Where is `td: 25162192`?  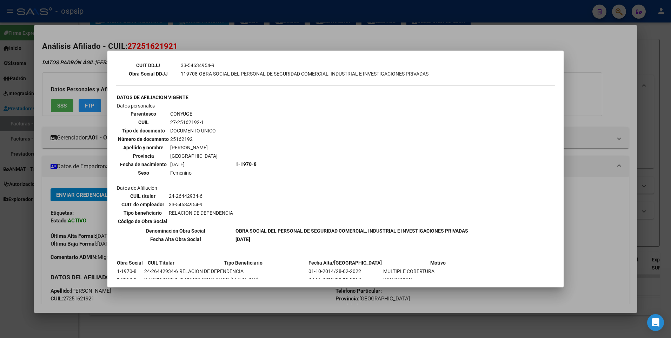
td: 25162192 is located at coordinates (194, 139).